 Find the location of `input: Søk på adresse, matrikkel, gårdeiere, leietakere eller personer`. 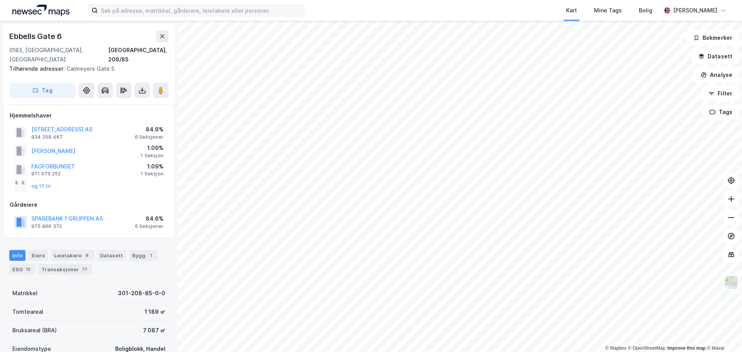

input: Søk på adresse, matrikkel, gårdeiere, leietakere eller personer is located at coordinates (201, 10).